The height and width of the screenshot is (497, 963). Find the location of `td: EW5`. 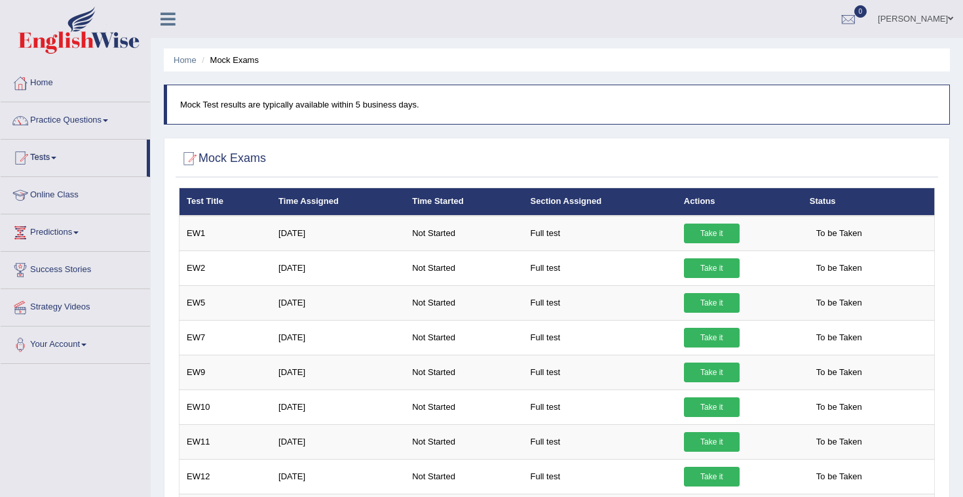

td: EW5 is located at coordinates (225, 302).